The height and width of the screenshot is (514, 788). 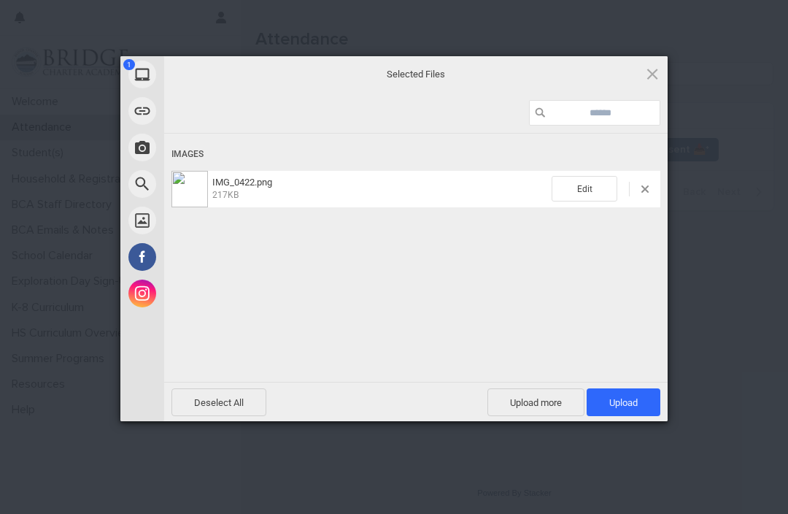 What do you see at coordinates (225, 195) in the screenshot?
I see `span: 217KB` at bounding box center [225, 195].